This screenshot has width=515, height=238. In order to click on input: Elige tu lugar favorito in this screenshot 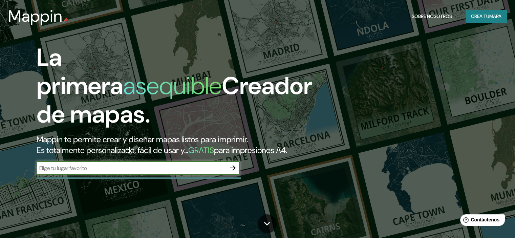, I will do `click(131, 168)`.